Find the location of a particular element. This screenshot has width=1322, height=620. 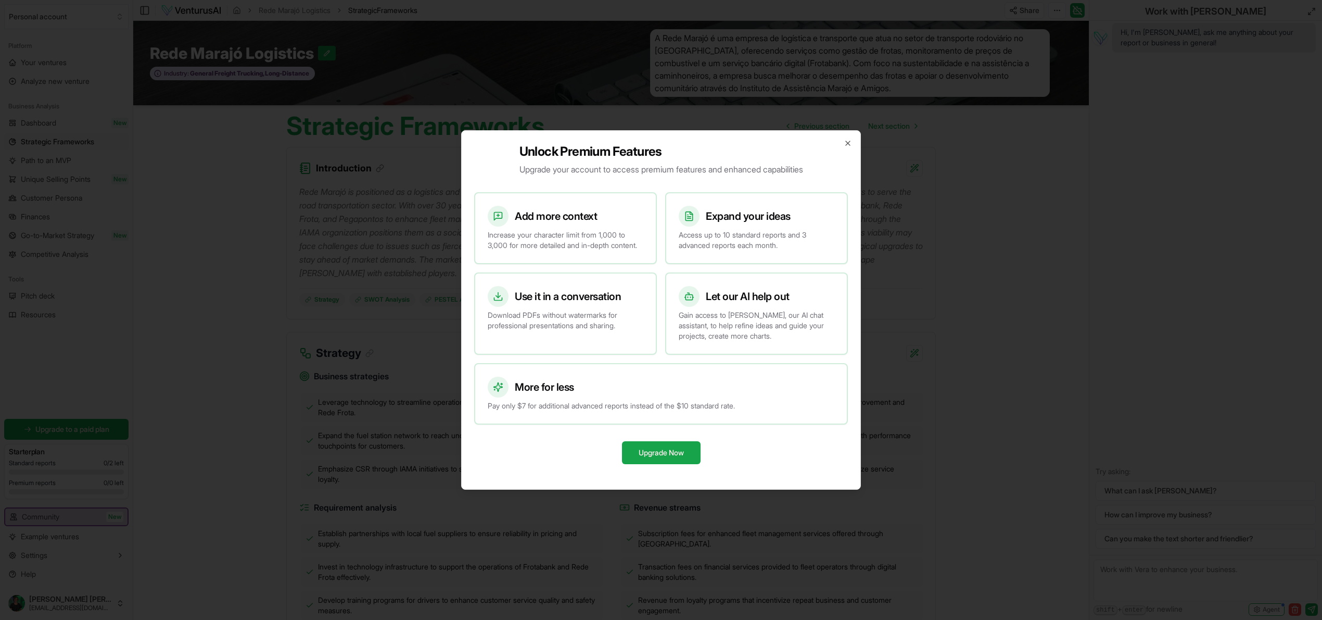

h3: Let our AI help out is located at coordinates (748, 296).